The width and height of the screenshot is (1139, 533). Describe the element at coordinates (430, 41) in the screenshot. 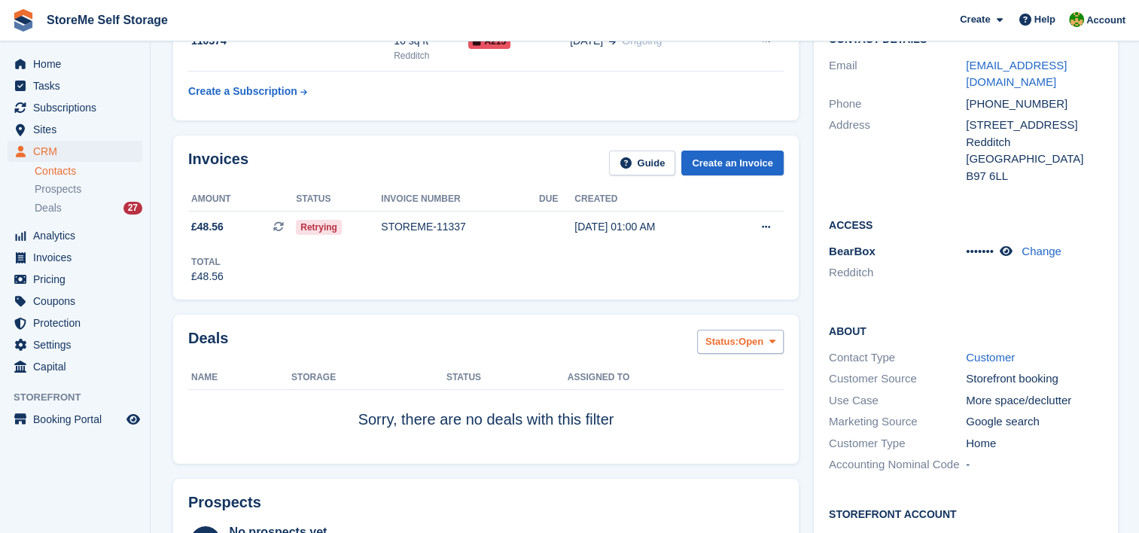

I see `div: 16 sq ft` at that location.